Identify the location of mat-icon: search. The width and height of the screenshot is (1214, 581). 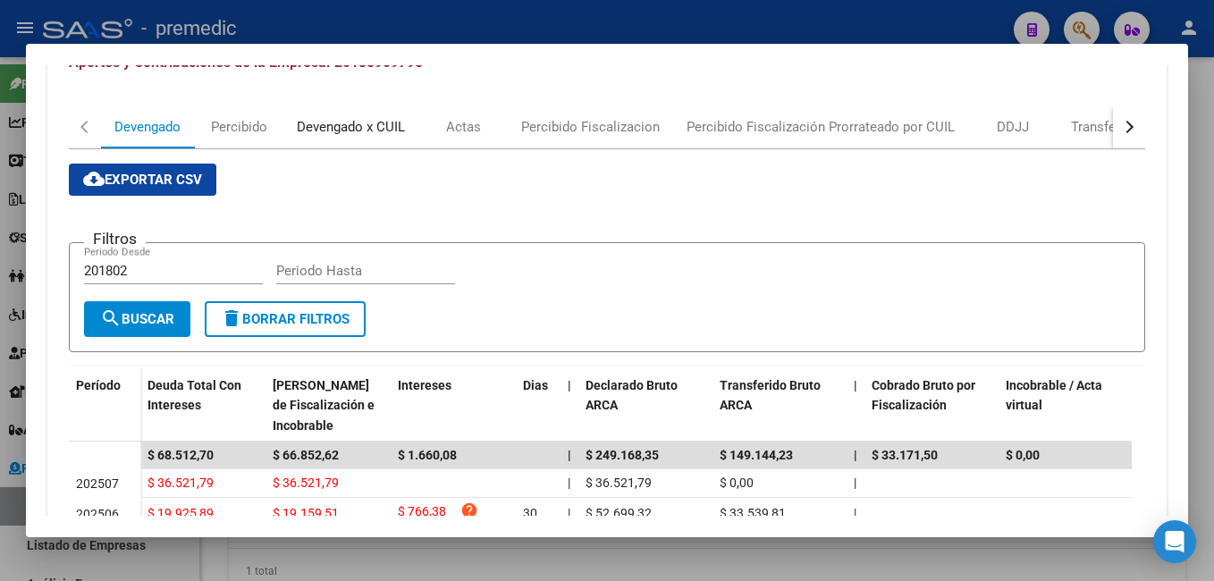
(111, 318).